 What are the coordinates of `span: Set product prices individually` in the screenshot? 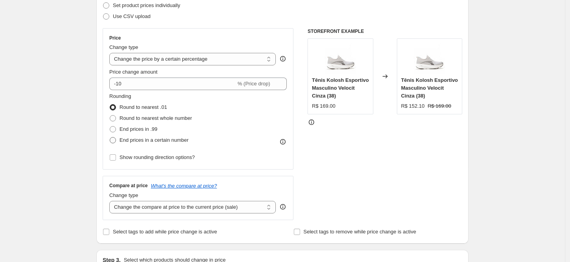 It's located at (146, 5).